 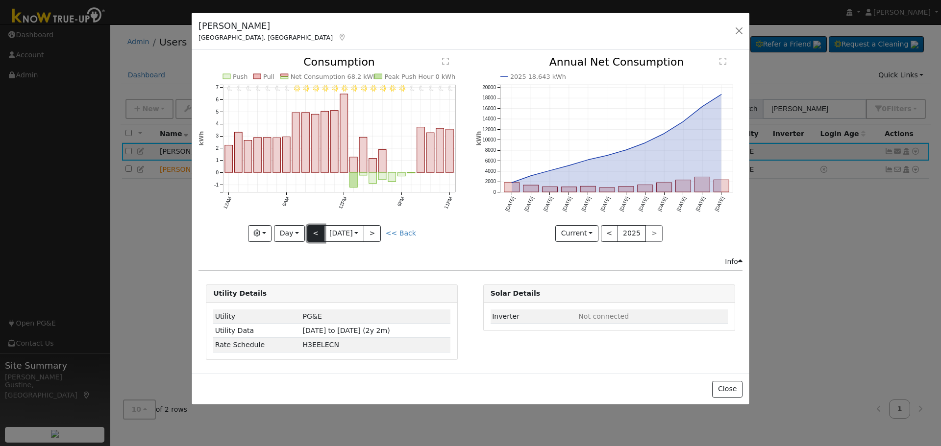 I want to click on text: Net Consumption 68.2 kWh, so click(x=334, y=76).